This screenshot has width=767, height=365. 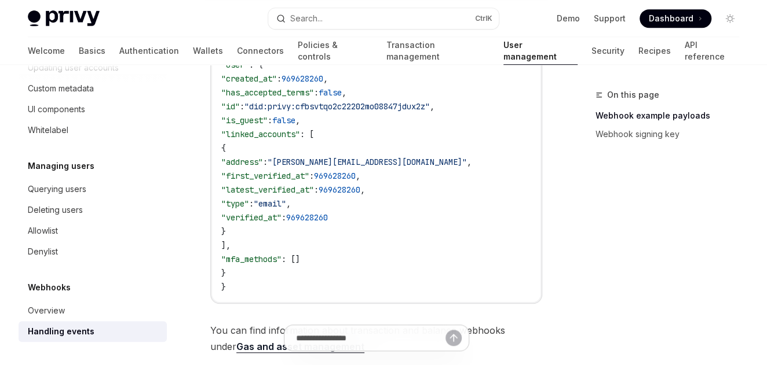 I want to click on a: Allowlist, so click(x=93, y=231).